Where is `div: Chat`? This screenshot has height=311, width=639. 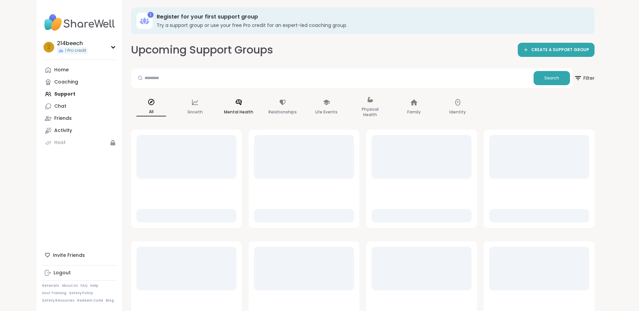 div: Chat is located at coordinates (60, 106).